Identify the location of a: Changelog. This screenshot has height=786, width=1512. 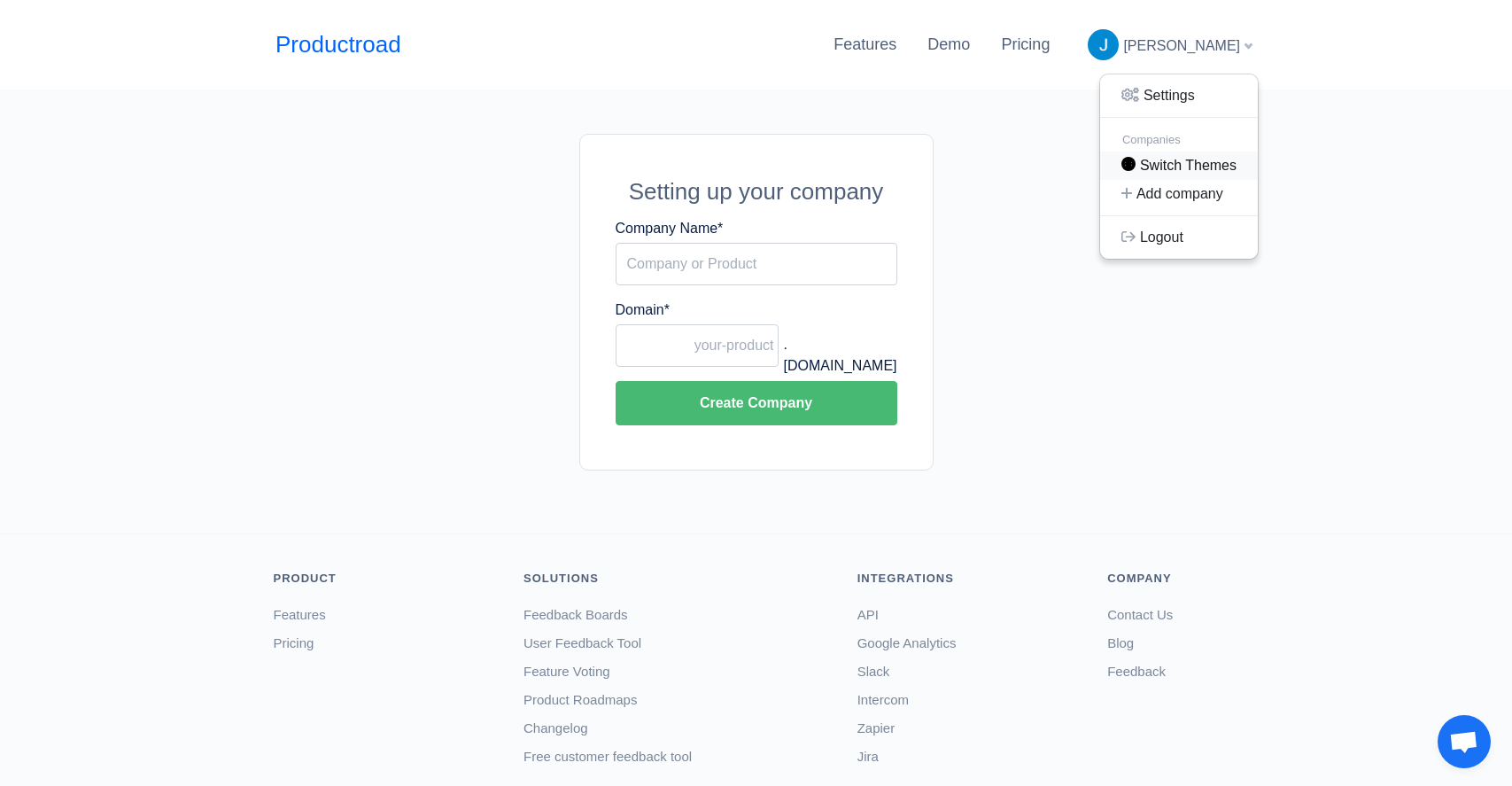
(555, 727).